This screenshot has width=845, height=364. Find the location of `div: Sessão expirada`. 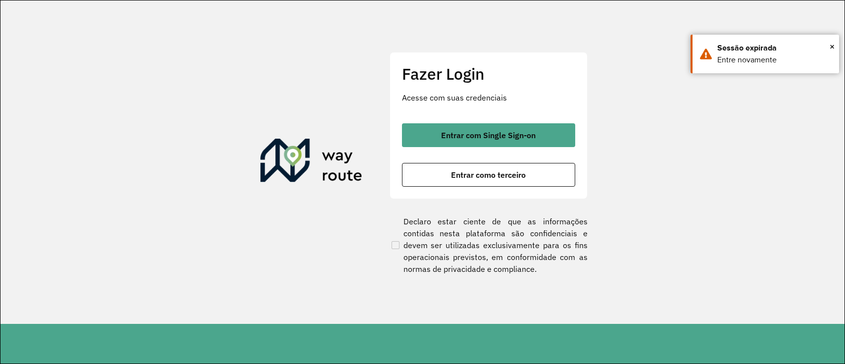

div: Sessão expirada is located at coordinates (774, 48).